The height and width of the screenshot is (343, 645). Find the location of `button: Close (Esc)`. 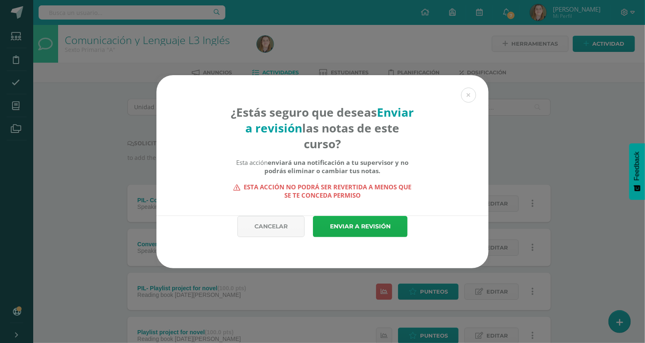

button: Close (Esc) is located at coordinates (469, 95).